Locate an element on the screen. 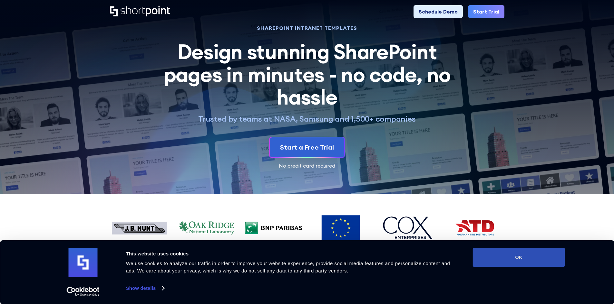 This screenshot has width=614, height=304. p: Trusted by teams at NASA, Samsung and 1,500+ companies is located at coordinates (307, 119).